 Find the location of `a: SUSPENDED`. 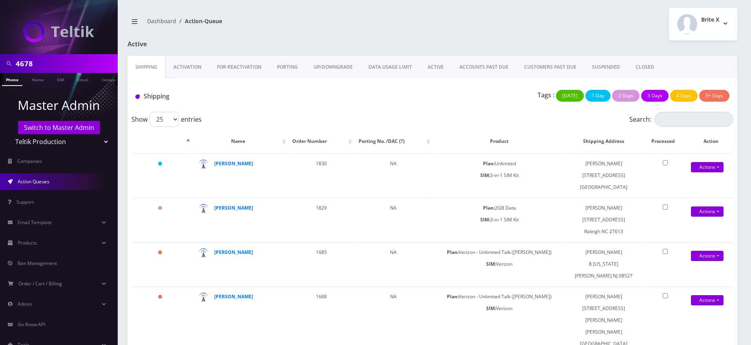

a: SUSPENDED is located at coordinates (606, 67).